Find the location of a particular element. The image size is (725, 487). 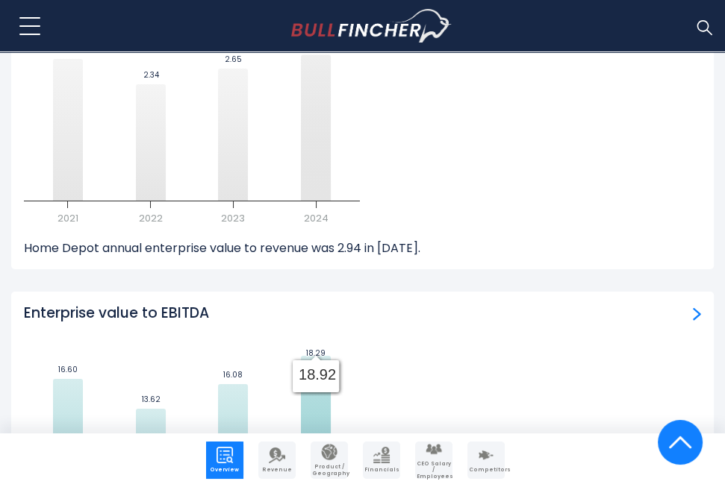

a: Company Overview is located at coordinates (225, 461).